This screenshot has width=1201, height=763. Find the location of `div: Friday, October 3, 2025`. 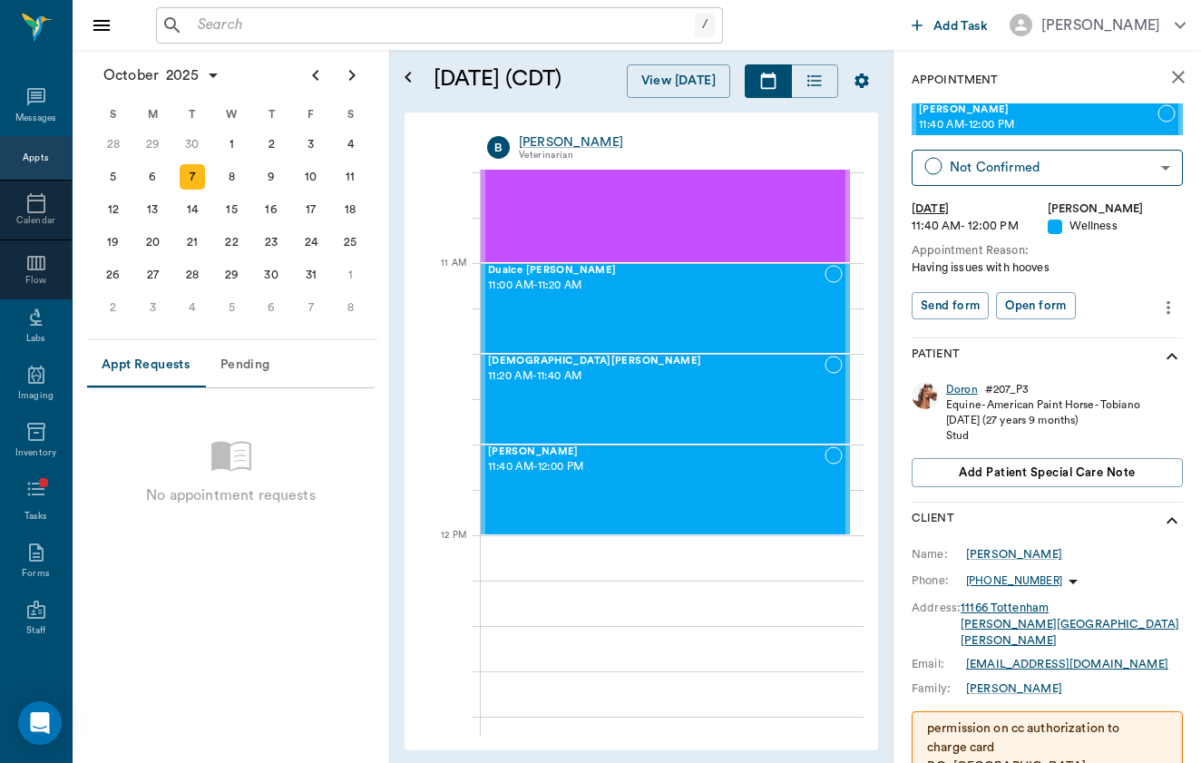

div: Friday, October 3, 2025 is located at coordinates (311, 144).